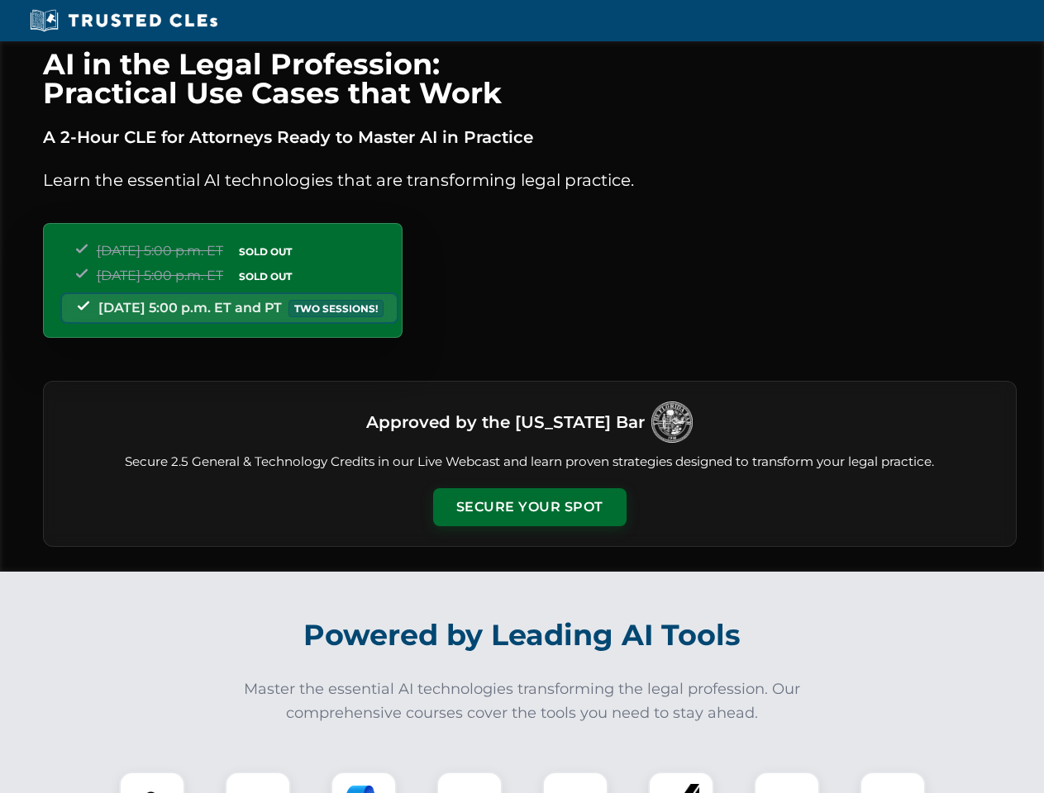 The width and height of the screenshot is (1044, 793). What do you see at coordinates (522, 702) in the screenshot?
I see `p: Master the essential AI technologies transforming the legal profession. Our comprehensive courses...` at bounding box center [522, 702].